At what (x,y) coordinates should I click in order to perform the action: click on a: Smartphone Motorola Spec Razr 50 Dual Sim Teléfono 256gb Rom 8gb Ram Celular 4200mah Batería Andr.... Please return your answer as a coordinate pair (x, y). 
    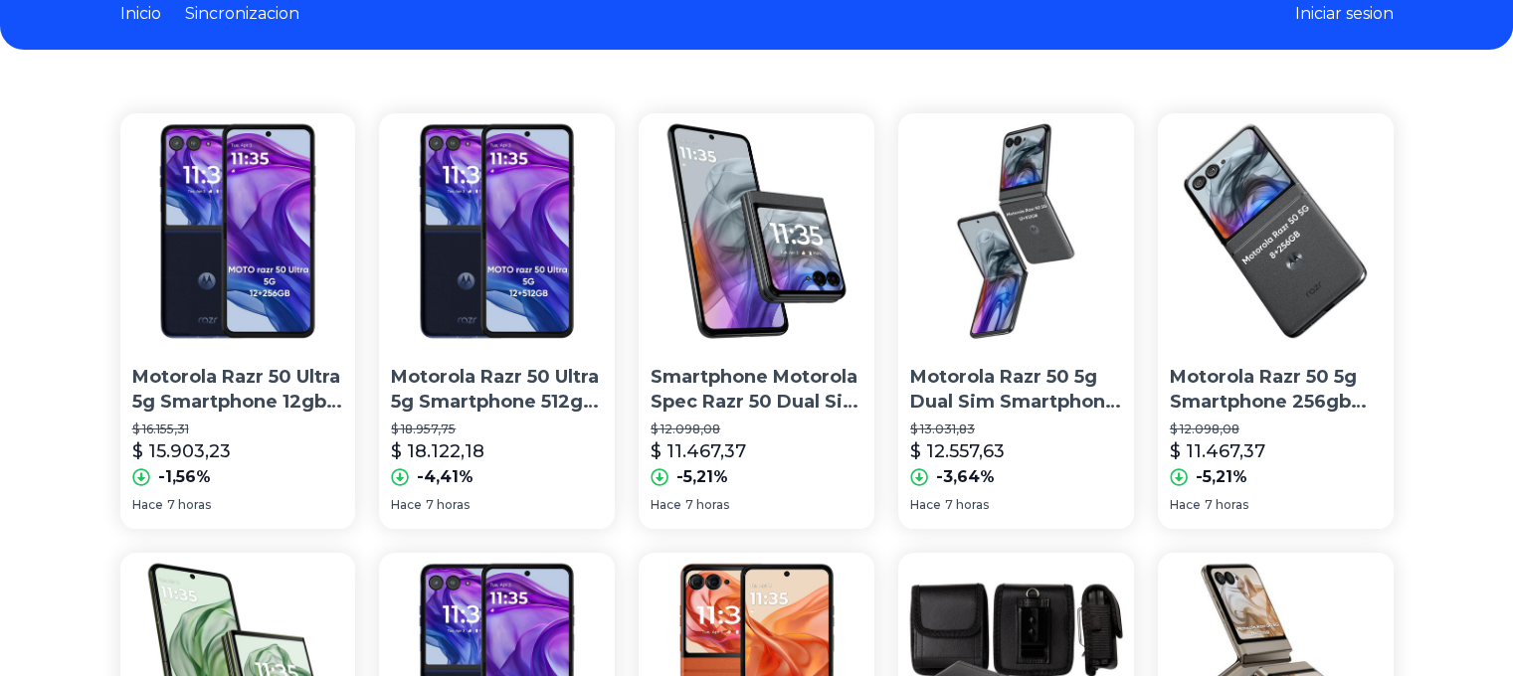
    Looking at the image, I should click on (756, 321).